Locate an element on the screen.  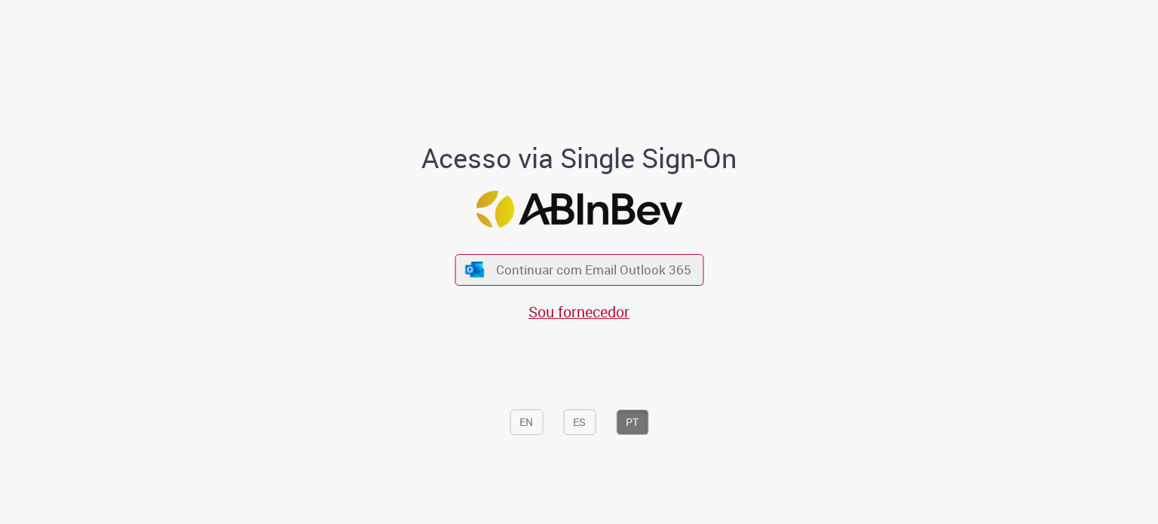
img: ícone Azure/Microsoft 360 is located at coordinates (475, 269).